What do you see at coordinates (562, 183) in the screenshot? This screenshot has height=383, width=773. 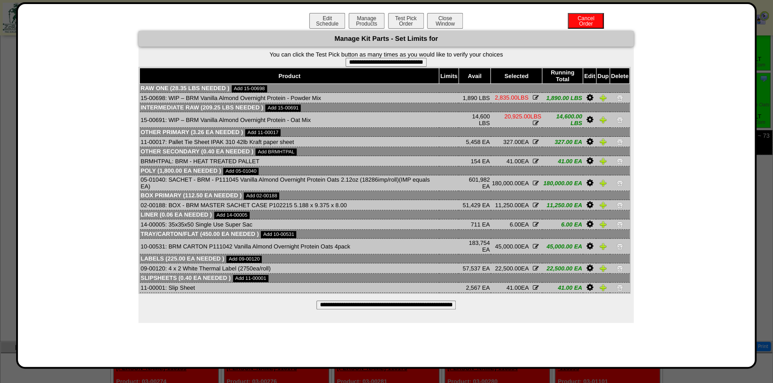 I see `td: 180,000.00 EA` at bounding box center [562, 183].